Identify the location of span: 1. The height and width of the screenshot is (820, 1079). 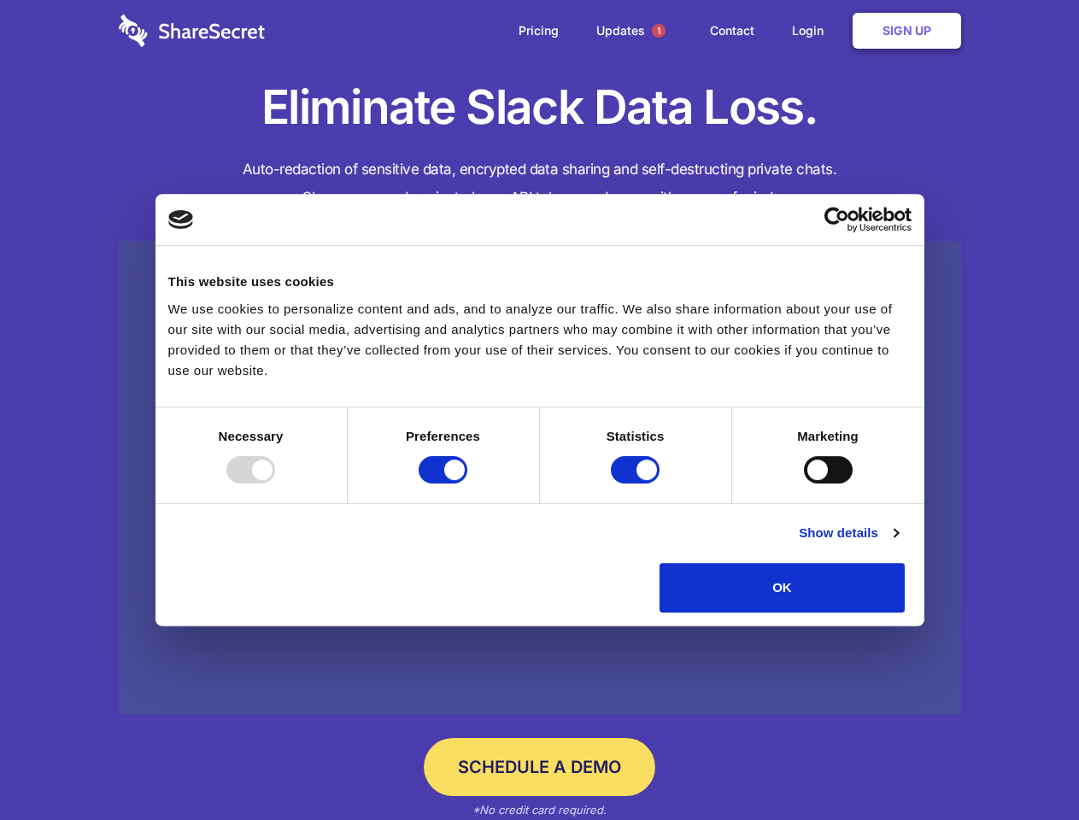
(658, 31).